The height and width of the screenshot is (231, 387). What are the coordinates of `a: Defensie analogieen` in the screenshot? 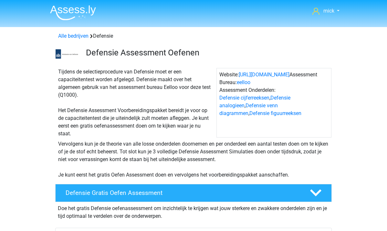 It's located at (255, 102).